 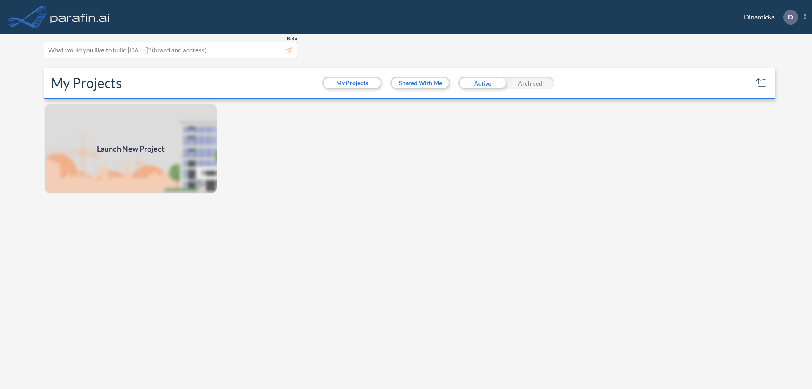 What do you see at coordinates (420, 83) in the screenshot?
I see `button: Shared With Me` at bounding box center [420, 83].